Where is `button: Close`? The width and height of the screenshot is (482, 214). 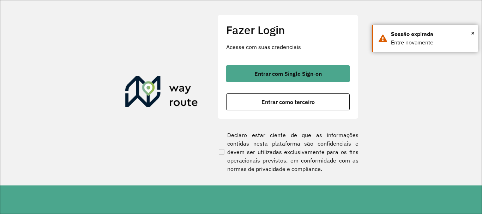 button: Close is located at coordinates (473, 33).